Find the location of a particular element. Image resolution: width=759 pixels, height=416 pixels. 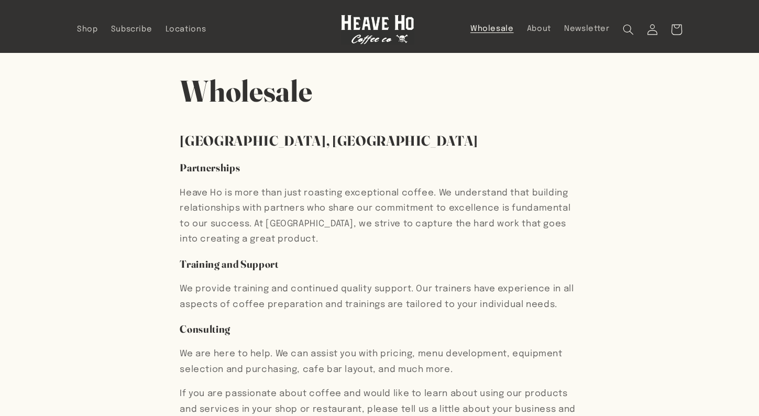

span: Subscribe is located at coordinates (132, 29).